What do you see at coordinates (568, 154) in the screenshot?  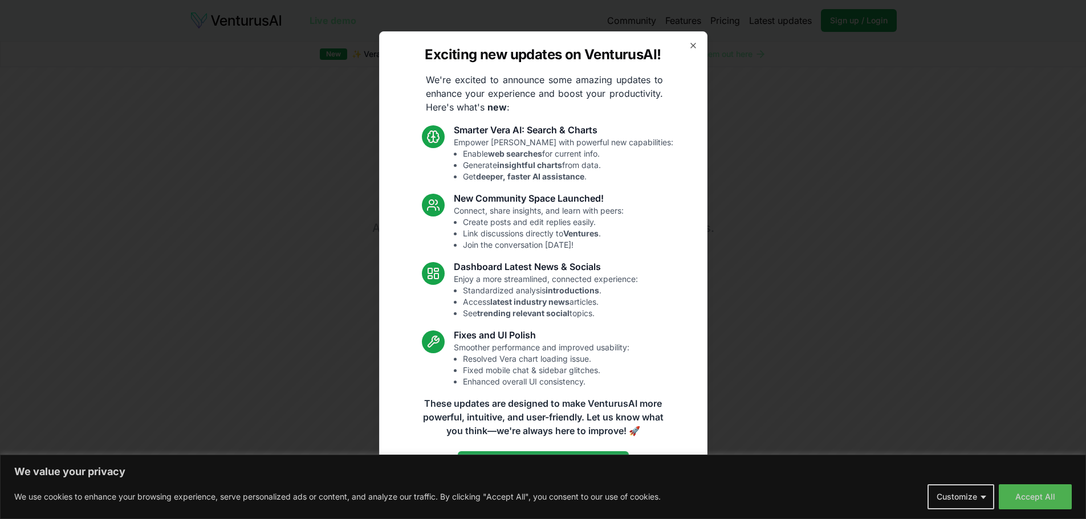 I see `li: Enable for current info.` at bounding box center [568, 154].